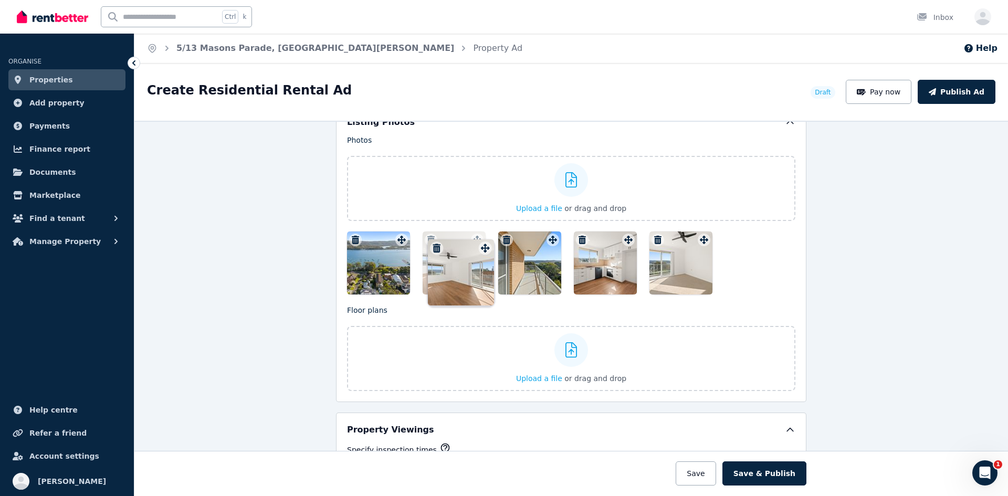 Image resolution: width=1008 pixels, height=496 pixels. Describe the element at coordinates (55, 195) in the screenshot. I see `span: Marketplace` at that location.